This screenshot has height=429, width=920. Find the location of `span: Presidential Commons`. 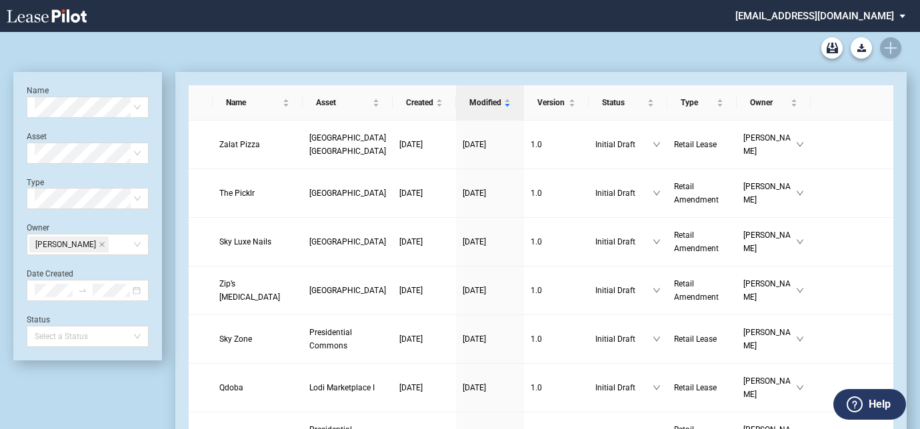

span: Presidential Commons is located at coordinates (331, 339).